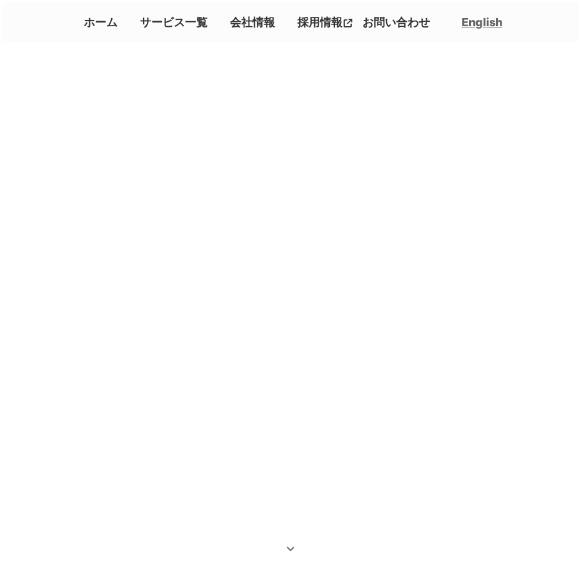 The image size is (581, 575). What do you see at coordinates (290, 287) in the screenshot?
I see `img: メインロゴ` at bounding box center [290, 287].